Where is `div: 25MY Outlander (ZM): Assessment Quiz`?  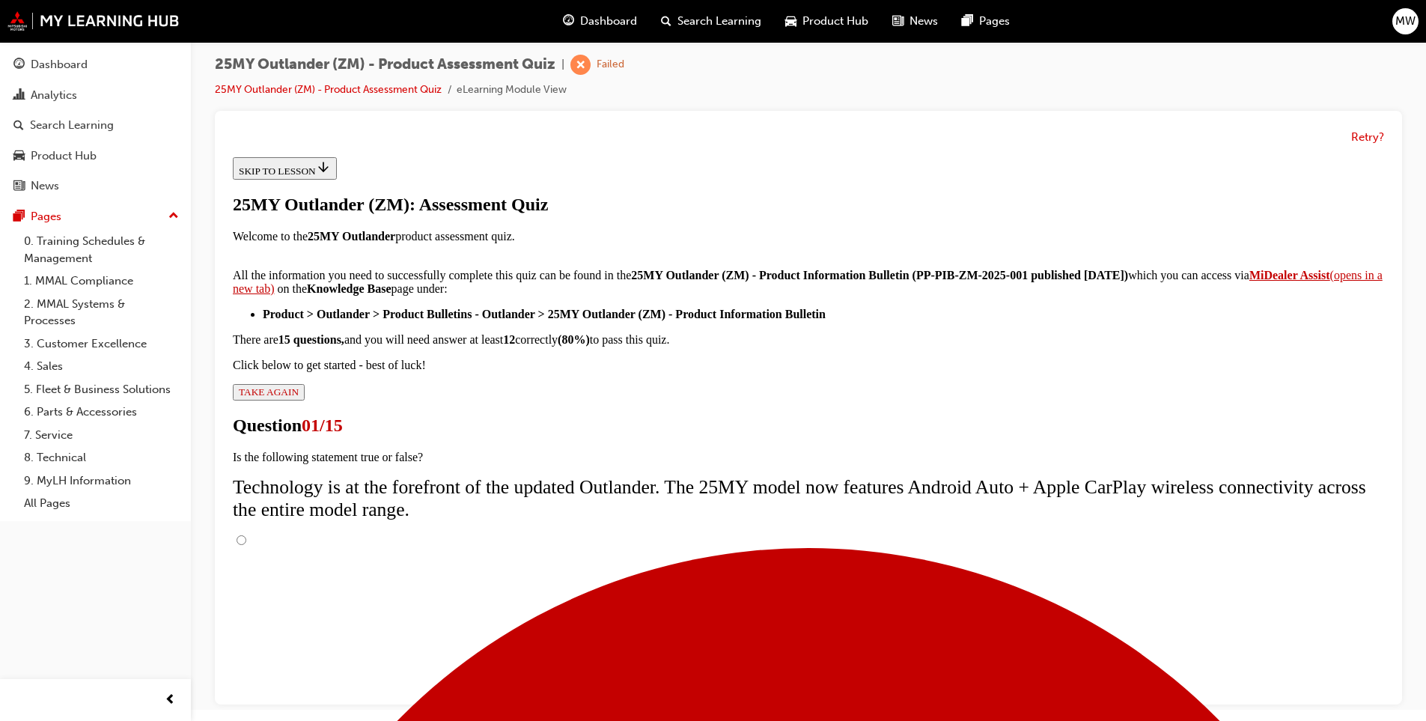
div: 25MY Outlander (ZM): Assessment Quiz is located at coordinates (582, 53).